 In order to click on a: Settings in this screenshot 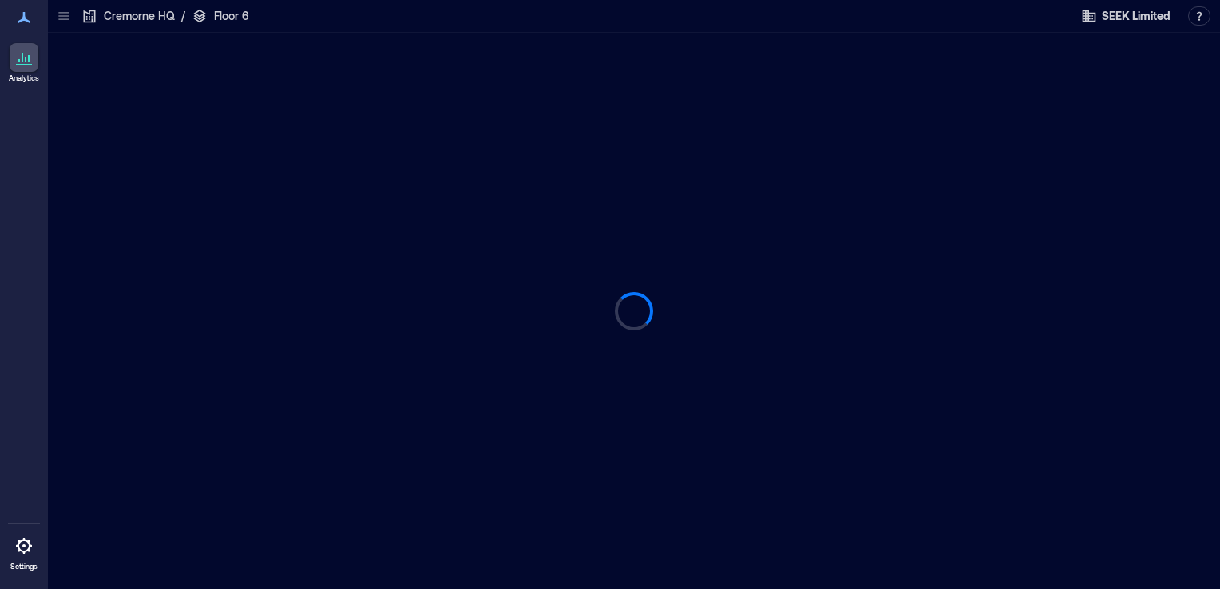, I will do `click(24, 552)`.